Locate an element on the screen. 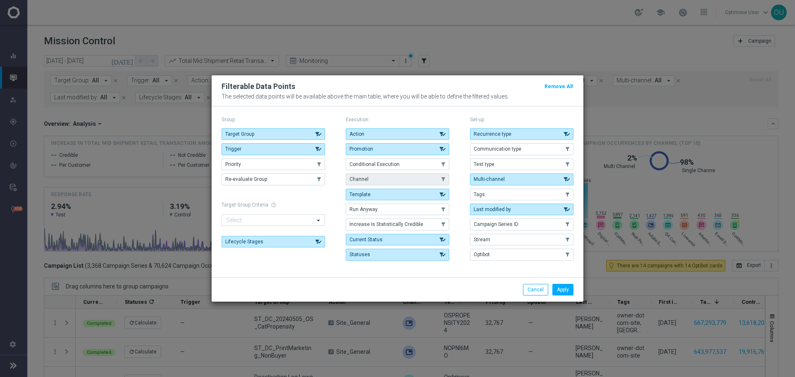 The height and width of the screenshot is (377, 795). button: Template is located at coordinates (397, 195).